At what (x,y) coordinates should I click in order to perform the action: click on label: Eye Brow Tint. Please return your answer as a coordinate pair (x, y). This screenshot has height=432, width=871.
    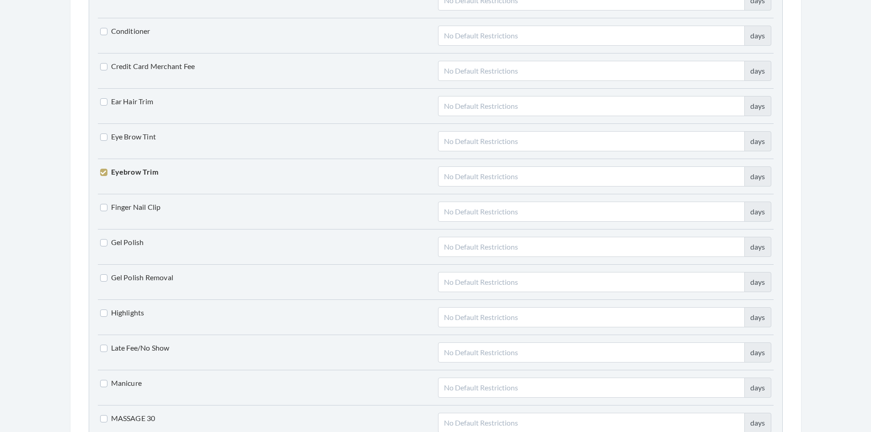
    Looking at the image, I should click on (128, 137).